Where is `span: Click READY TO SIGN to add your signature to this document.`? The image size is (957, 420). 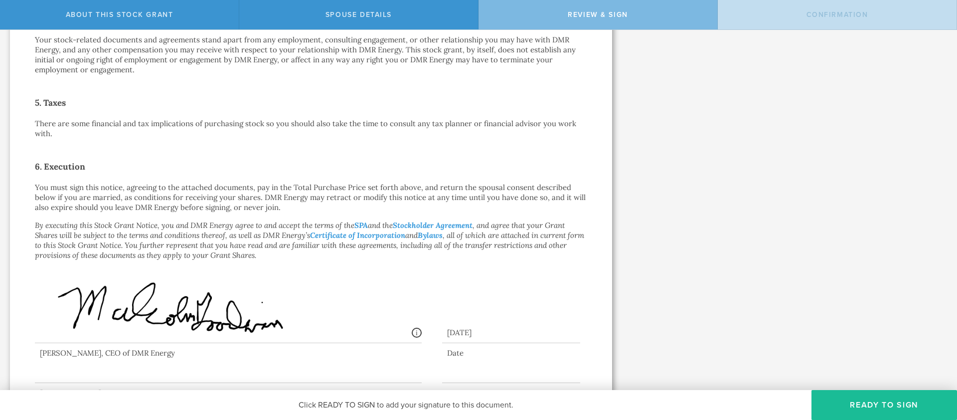 span: Click READY TO SIGN to add your signature to this document. is located at coordinates (406, 405).